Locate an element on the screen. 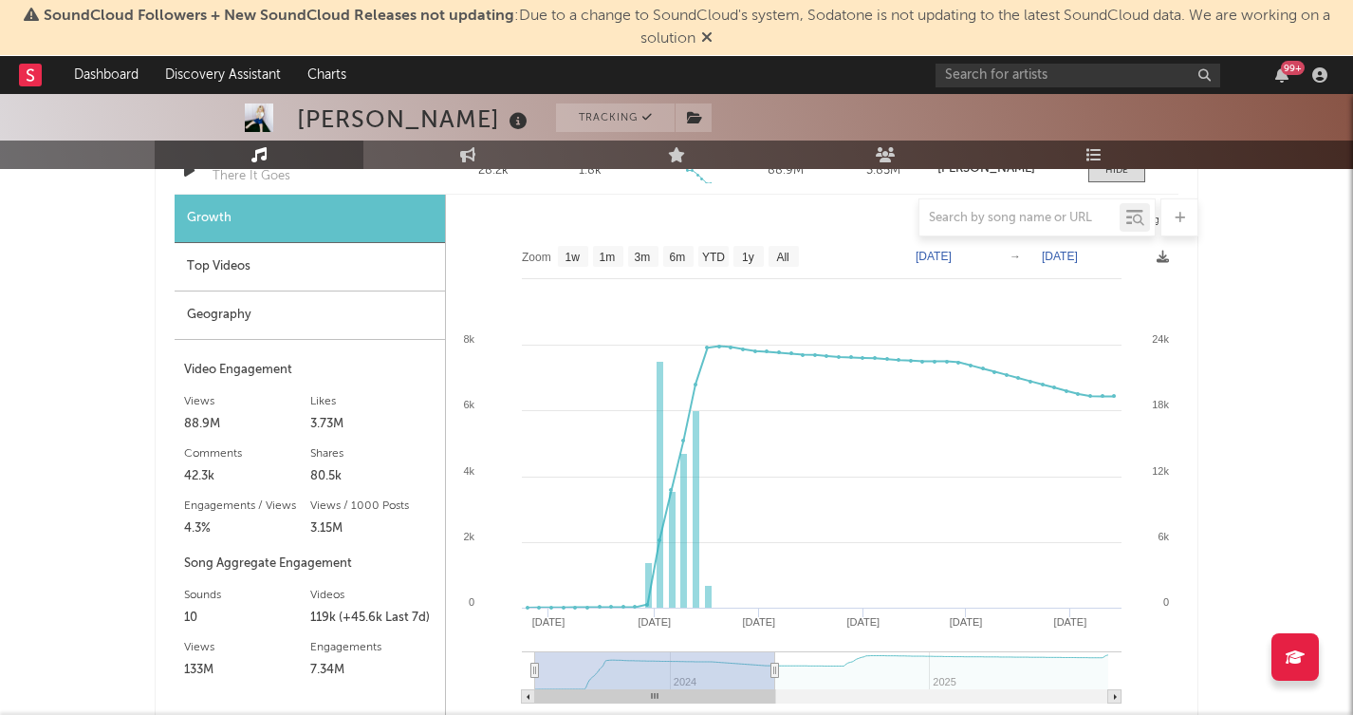 This screenshot has width=1353, height=715. text: 18k is located at coordinates (1161, 404).